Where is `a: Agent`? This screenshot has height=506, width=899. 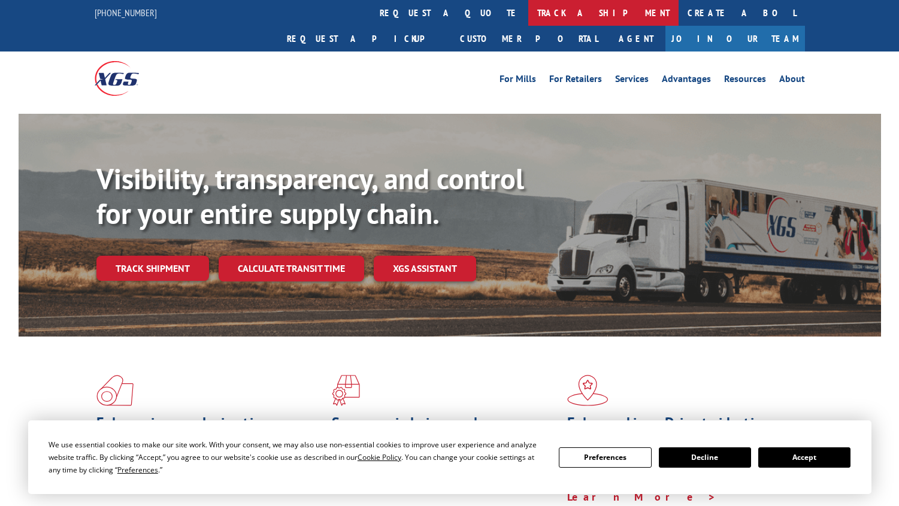
a: Agent is located at coordinates (636, 38).